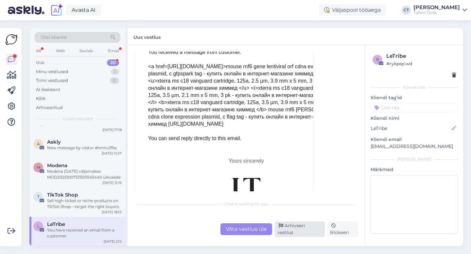 Image resolution: width=471 pixels, height=254 pixels. What do you see at coordinates (414, 140) in the screenshot?
I see `p: Kliendi email` at bounding box center [414, 140].